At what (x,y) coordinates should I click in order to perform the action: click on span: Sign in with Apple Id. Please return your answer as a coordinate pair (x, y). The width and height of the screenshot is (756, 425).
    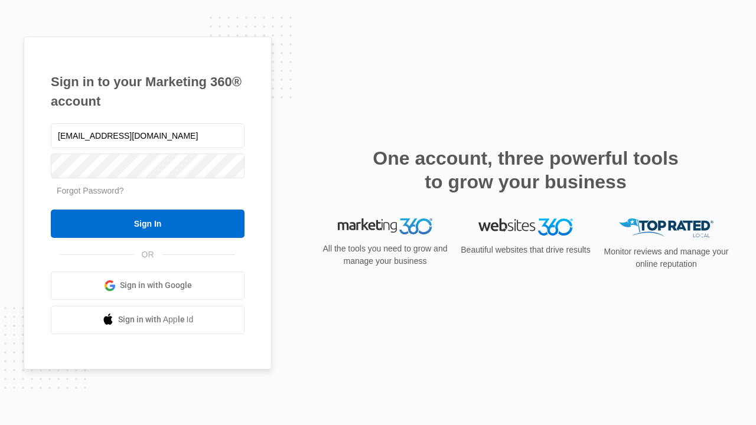
    Looking at the image, I should click on (156, 319).